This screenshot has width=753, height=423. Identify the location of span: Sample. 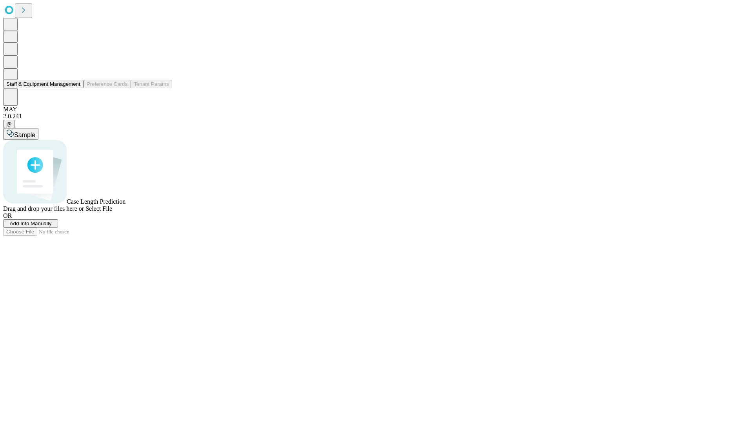
(25, 135).